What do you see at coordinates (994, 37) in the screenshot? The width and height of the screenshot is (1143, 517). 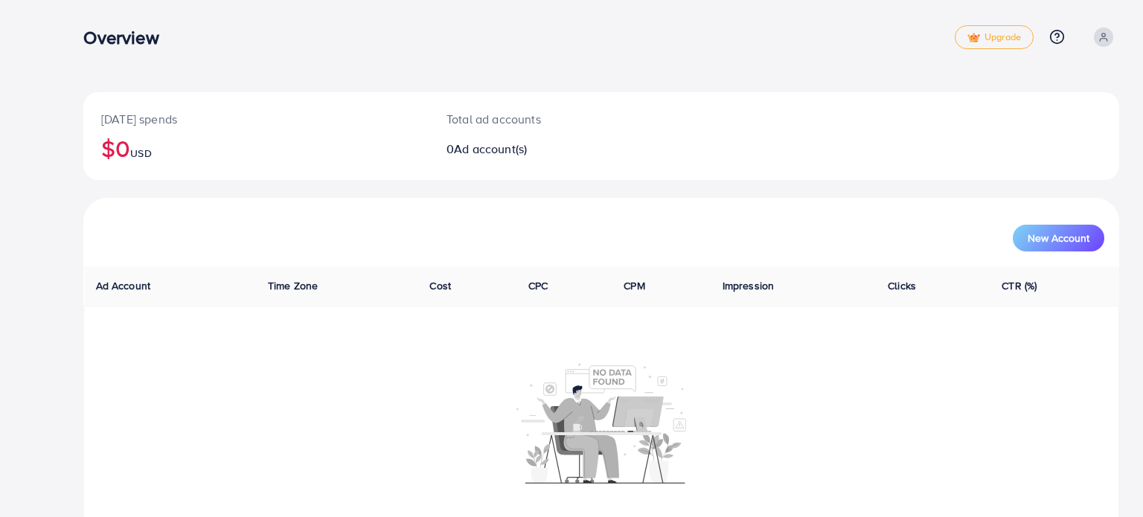 I see `a: tickUpgrade` at bounding box center [994, 37].